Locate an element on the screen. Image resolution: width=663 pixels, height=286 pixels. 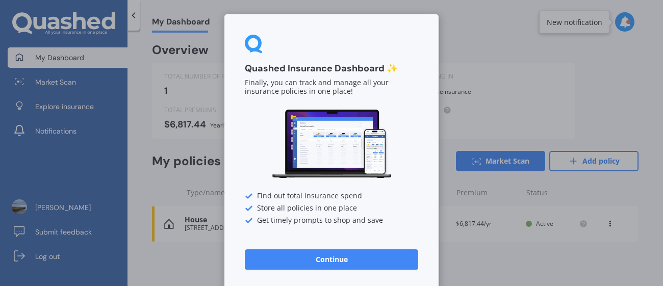
p: Finally, you can track and manage all your insurance policies in one place! is located at coordinates (331, 87).